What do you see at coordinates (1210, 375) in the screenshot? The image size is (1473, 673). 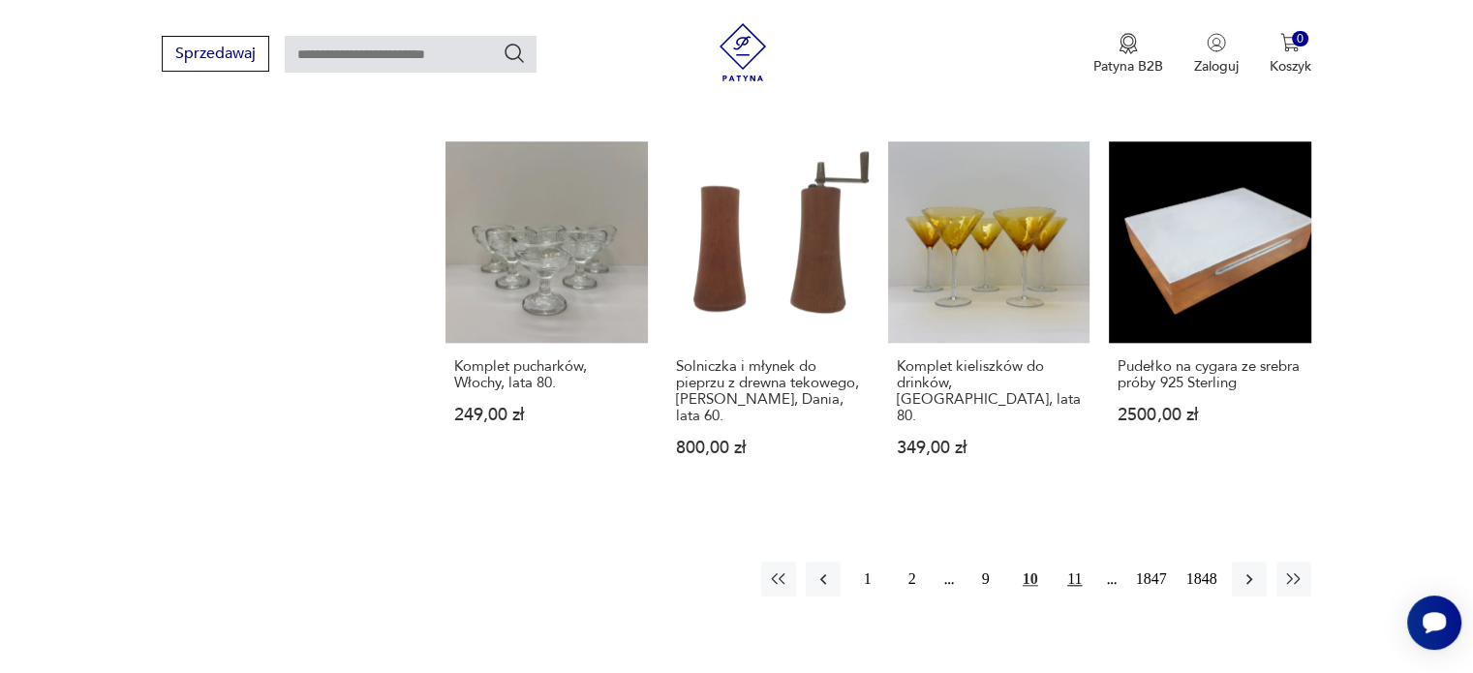 I see `h3: Pudełko na cygara ze srebra próby 925 Sterling` at bounding box center [1210, 375].